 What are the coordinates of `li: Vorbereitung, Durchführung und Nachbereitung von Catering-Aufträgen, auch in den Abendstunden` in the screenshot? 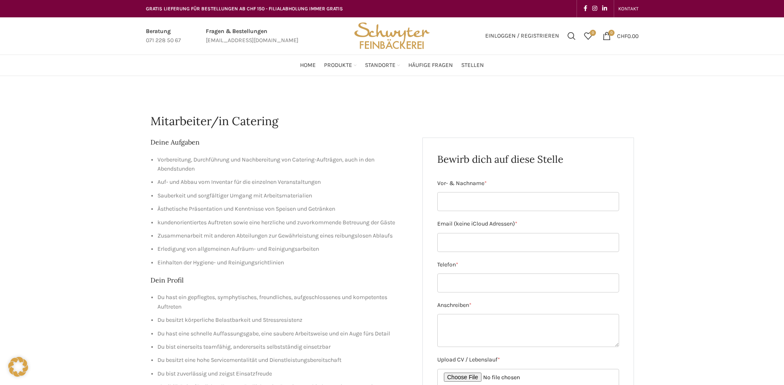 It's located at (284, 164).